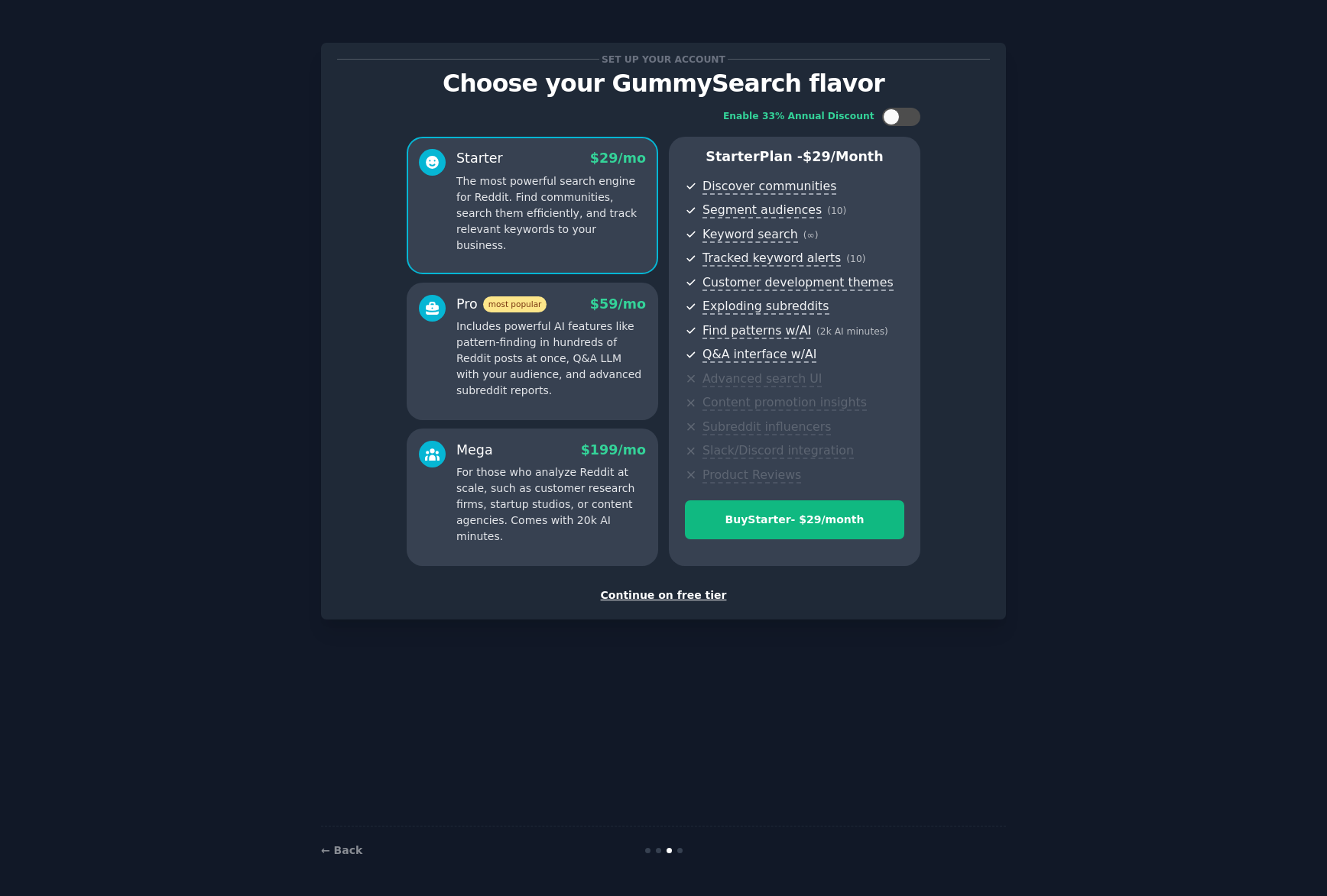 This screenshot has height=896, width=1327. What do you see at coordinates (664, 595) in the screenshot?
I see `div: Continue on free tier` at bounding box center [664, 595].